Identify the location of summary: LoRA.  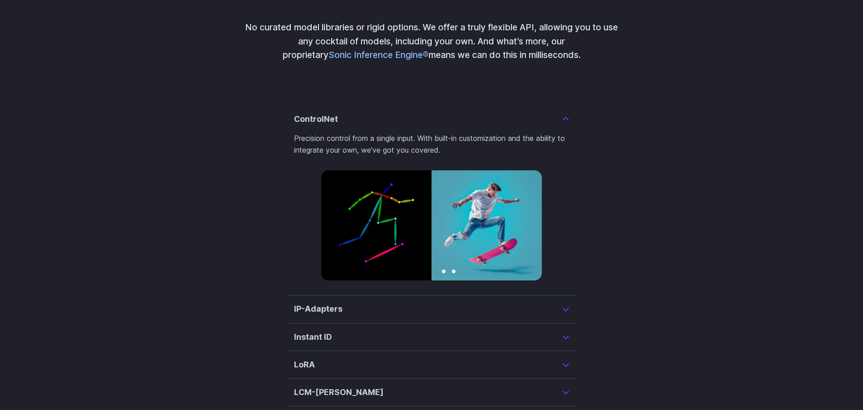
(432, 365).